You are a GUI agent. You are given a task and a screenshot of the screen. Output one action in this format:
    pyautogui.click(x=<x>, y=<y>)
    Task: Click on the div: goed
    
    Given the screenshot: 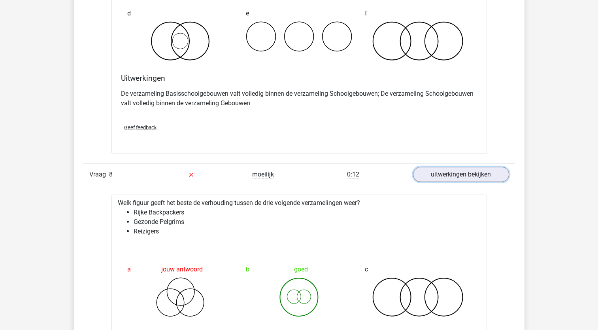 What is the action you would take?
    pyautogui.click(x=299, y=269)
    